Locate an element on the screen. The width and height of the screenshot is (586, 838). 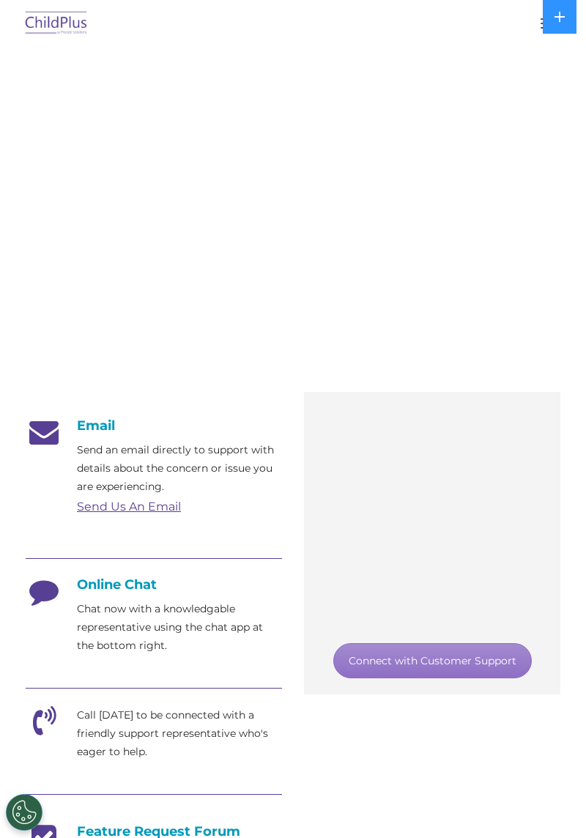
img: ChildPlus by Procare Solutions is located at coordinates (56, 23).